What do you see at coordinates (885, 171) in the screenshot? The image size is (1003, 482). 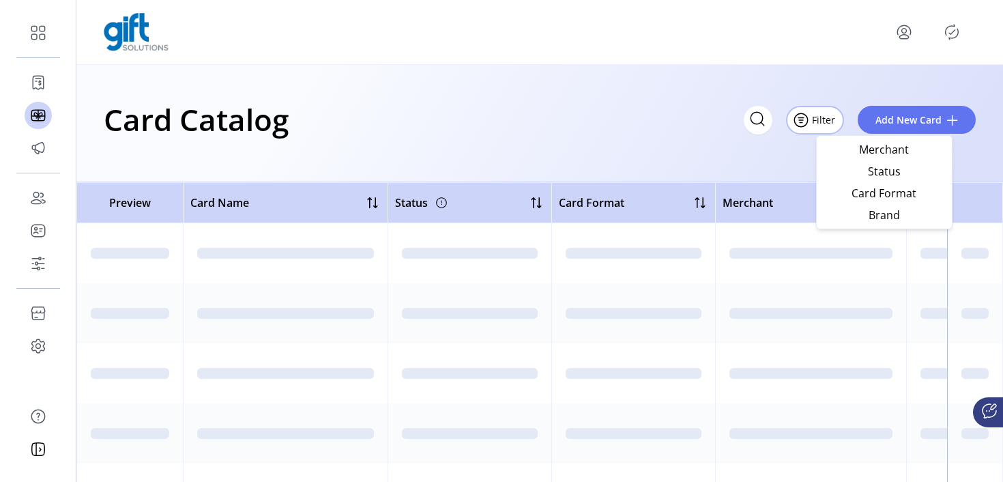 I see `span: Status` at bounding box center [885, 171].